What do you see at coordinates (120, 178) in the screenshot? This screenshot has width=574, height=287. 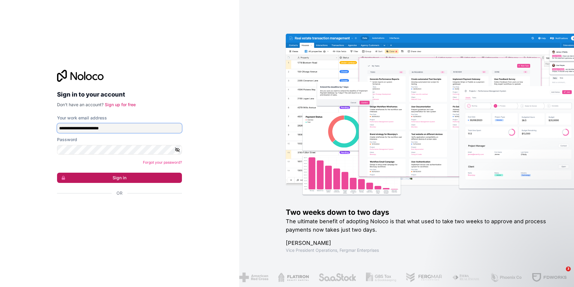 I see `button: Sign in` at bounding box center [120, 178].